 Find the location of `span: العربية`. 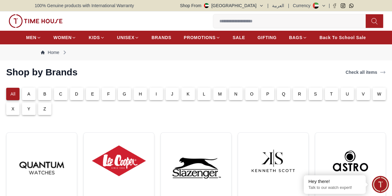

span: العربية is located at coordinates (278, 6).